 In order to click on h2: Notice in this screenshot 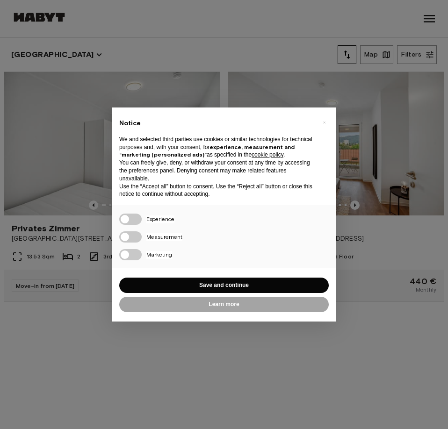, I will do `click(217, 123)`.